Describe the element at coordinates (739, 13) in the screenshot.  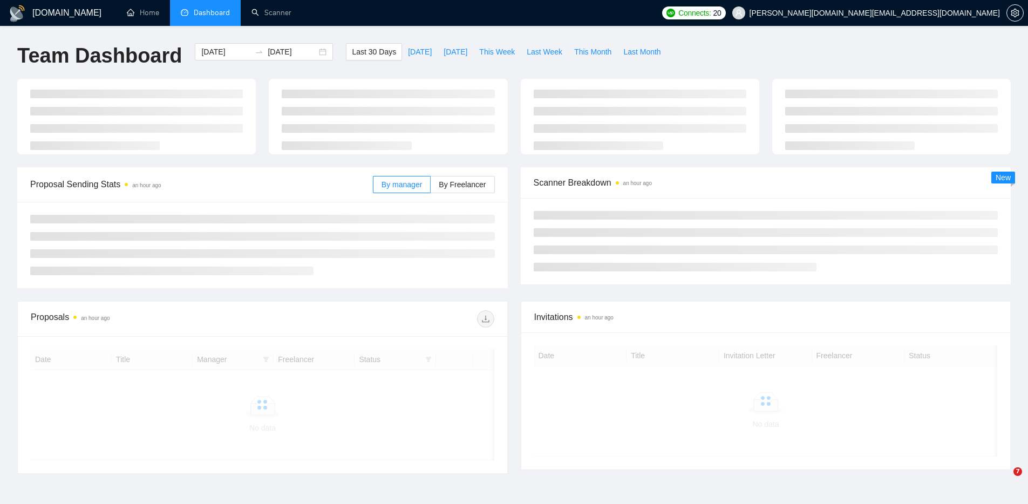
I see `span: user` at that location.